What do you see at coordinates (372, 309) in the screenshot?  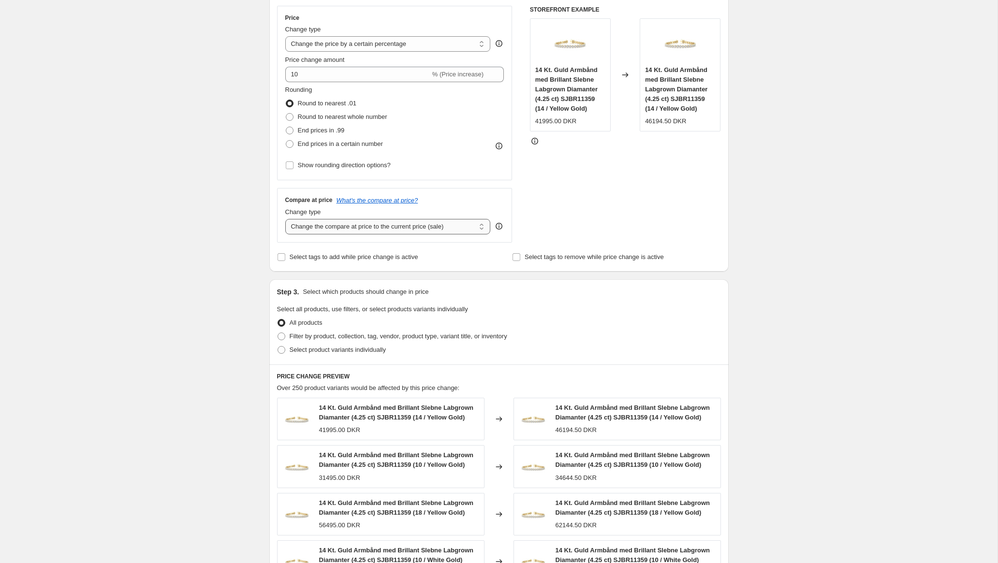 I see `span: Select all products, use filters, or select products variants individually` at bounding box center [372, 309].